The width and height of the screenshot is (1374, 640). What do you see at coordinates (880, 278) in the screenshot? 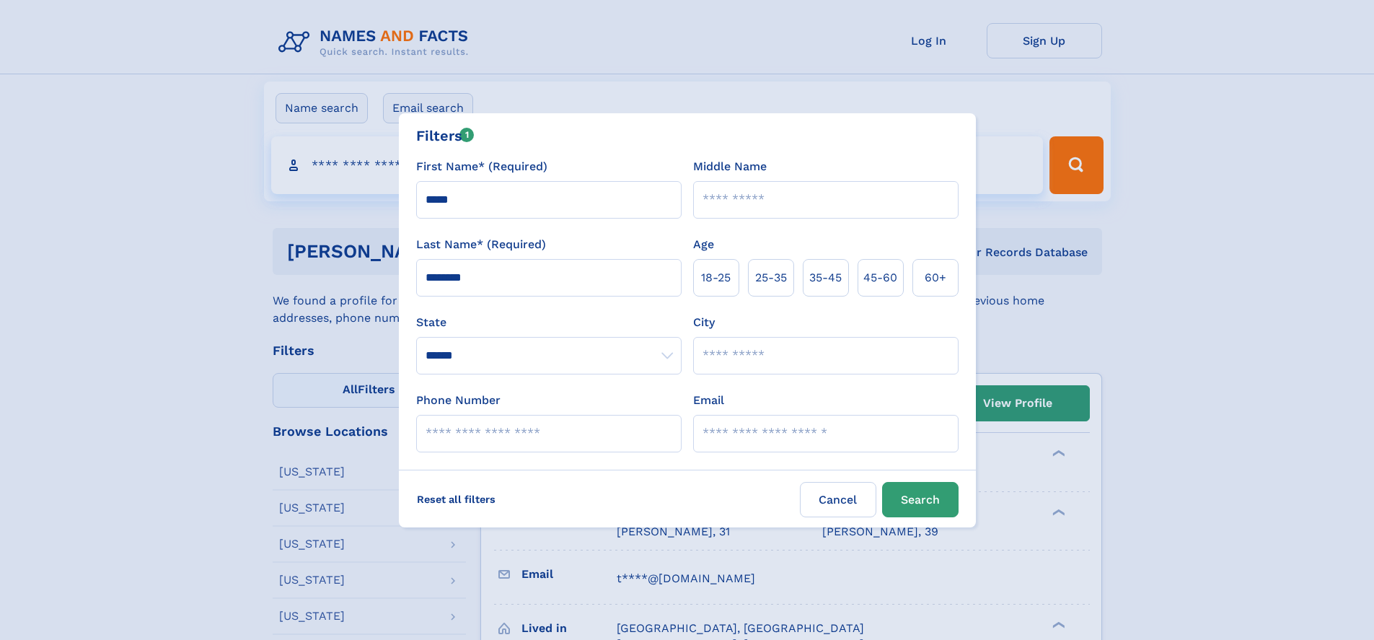
I see `span: 45‑60` at bounding box center [880, 278].